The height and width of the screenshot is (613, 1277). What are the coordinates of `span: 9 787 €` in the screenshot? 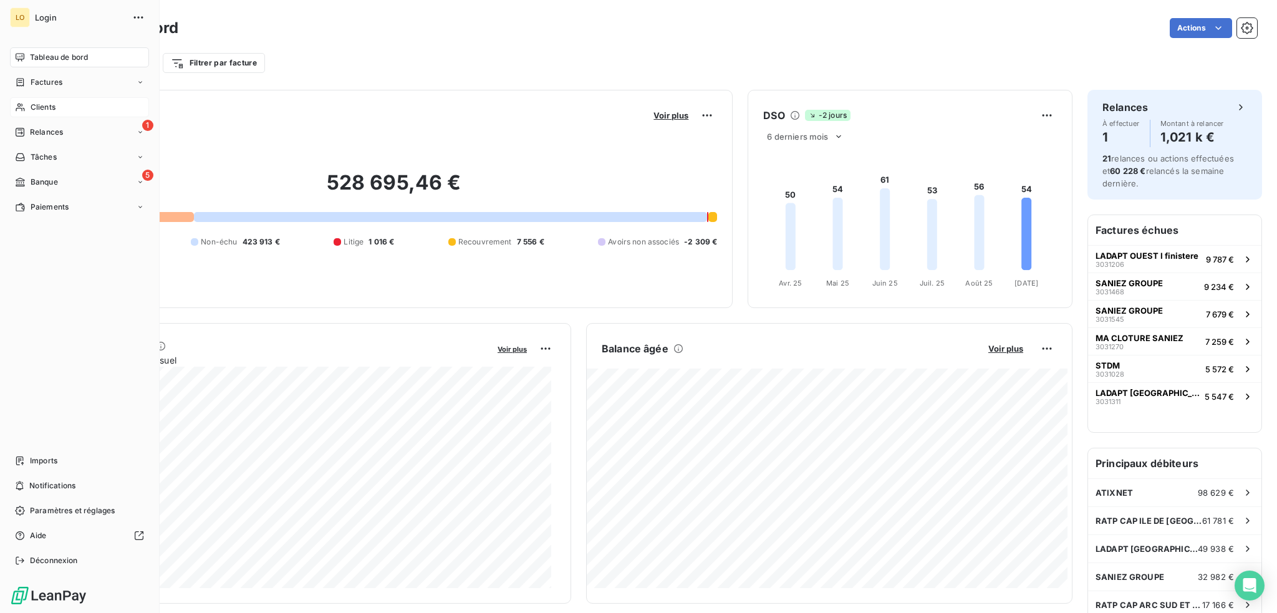 It's located at (1219, 259).